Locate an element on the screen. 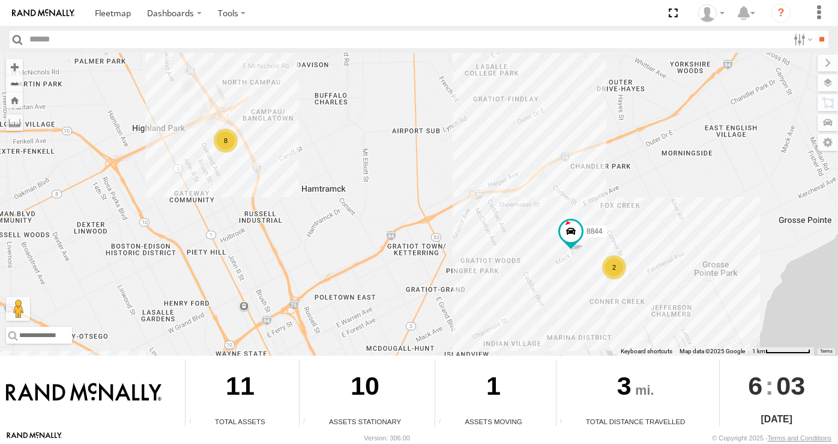 The image size is (838, 444). div: 3 is located at coordinates (636, 388).